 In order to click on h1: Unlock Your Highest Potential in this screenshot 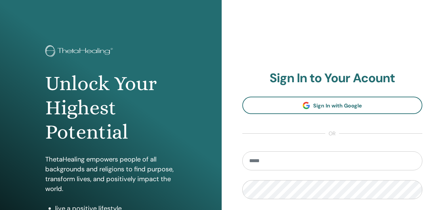, I will do `click(111, 108)`.